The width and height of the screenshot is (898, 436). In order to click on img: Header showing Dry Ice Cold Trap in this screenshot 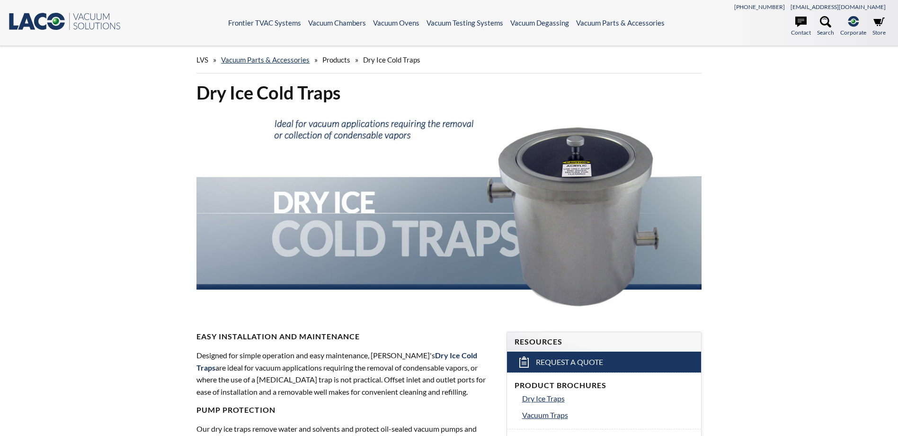, I will do `click(449, 213)`.